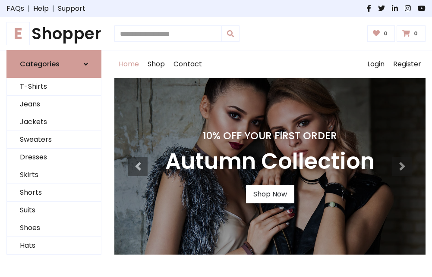 The image size is (432, 277). I want to click on a: Login, so click(376, 64).